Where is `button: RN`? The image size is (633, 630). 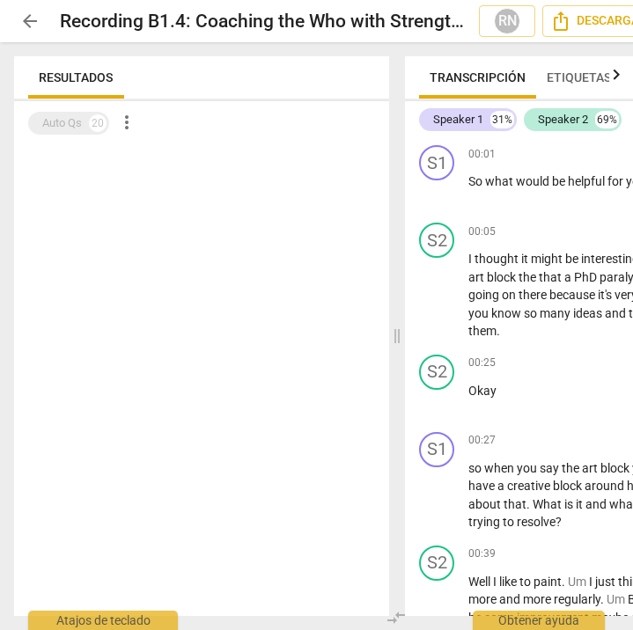 button: RN is located at coordinates (507, 21).